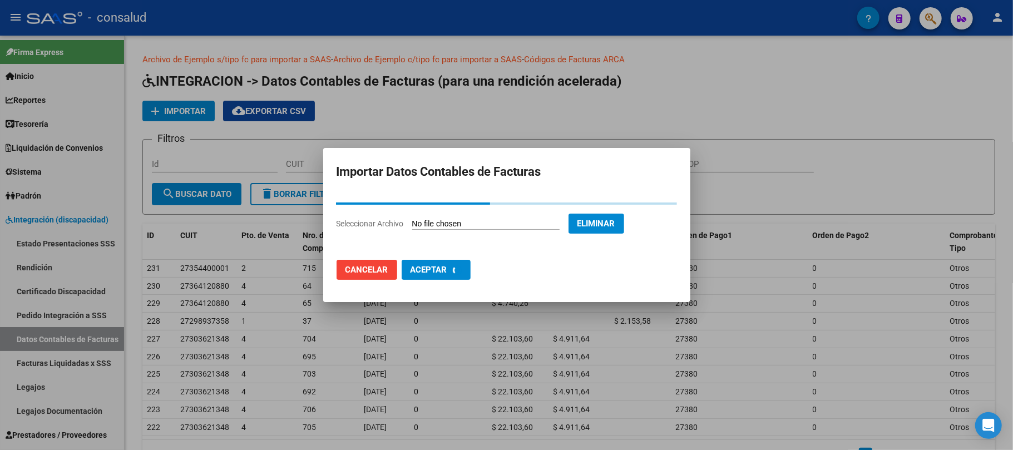  What do you see at coordinates (596, 224) in the screenshot?
I see `button: Eliminar` at bounding box center [596, 224].